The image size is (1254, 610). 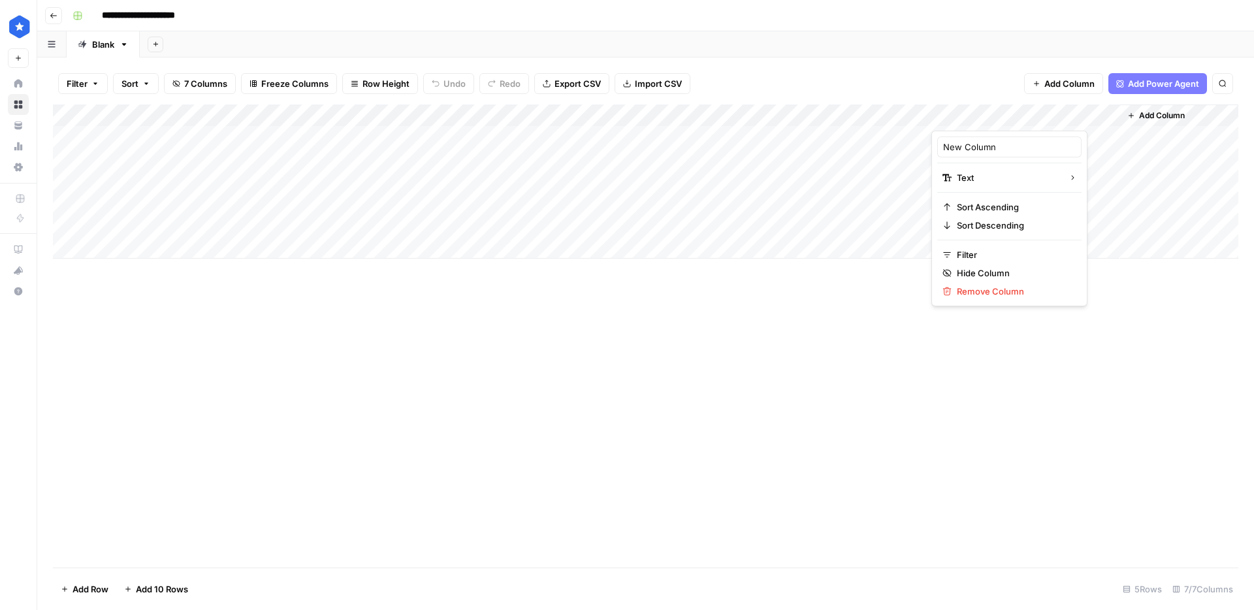 What do you see at coordinates (84, 589) in the screenshot?
I see `button: Add Row` at bounding box center [84, 589].